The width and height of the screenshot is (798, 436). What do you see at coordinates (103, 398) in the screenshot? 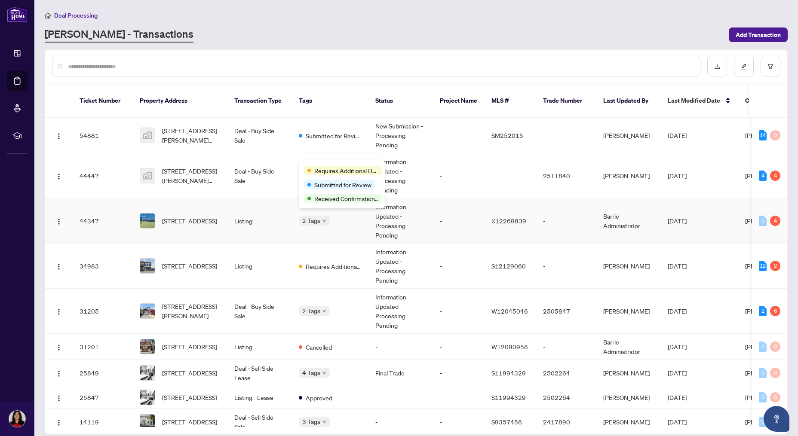
I see `td: 25847` at bounding box center [103, 398].